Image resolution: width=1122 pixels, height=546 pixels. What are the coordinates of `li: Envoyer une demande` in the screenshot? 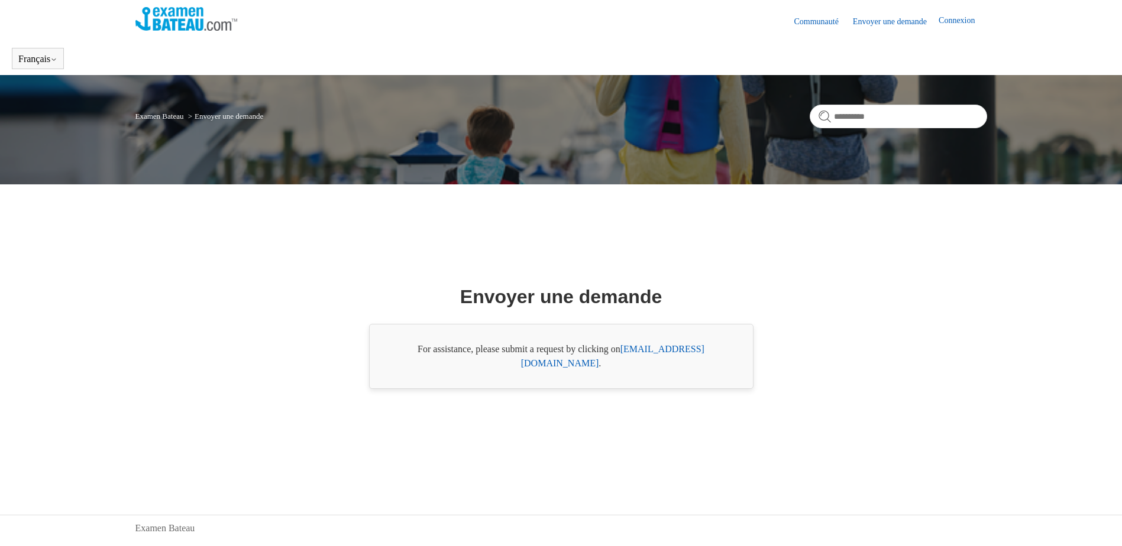 It's located at (225, 116).